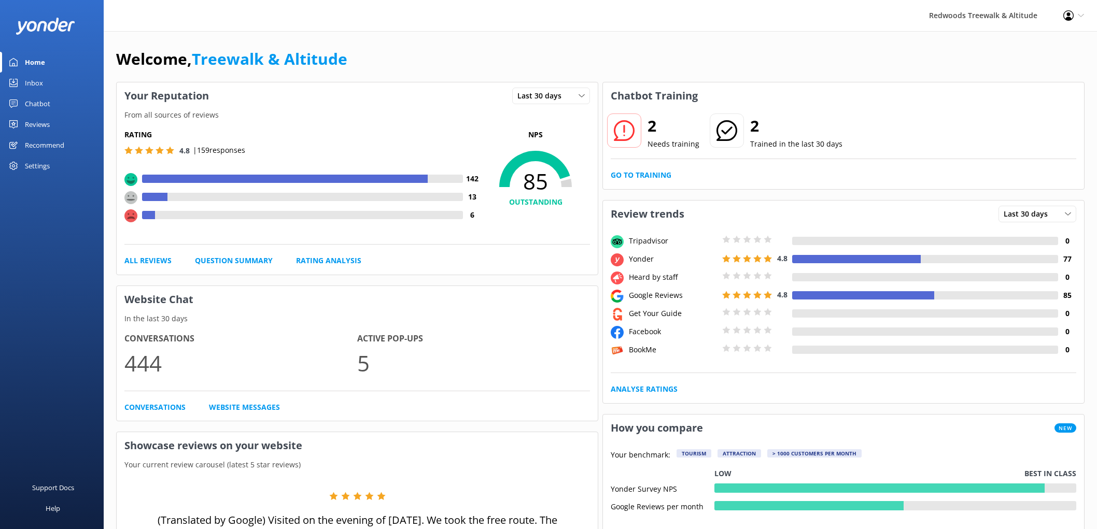 This screenshot has height=529, width=1097. What do you see at coordinates (1067, 259) in the screenshot?
I see `h4: 77` at bounding box center [1067, 259].